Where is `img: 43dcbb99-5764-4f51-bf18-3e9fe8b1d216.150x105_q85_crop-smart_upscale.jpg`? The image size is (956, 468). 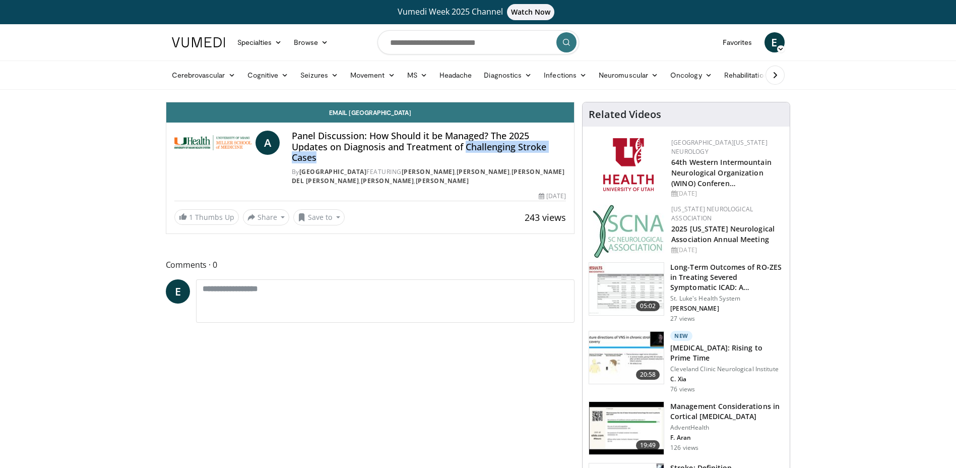
img: 43dcbb99-5764-4f51-bf18-3e9fe8b1d216.150x105_q85_crop-smart_upscale.jpg is located at coordinates (626, 428).